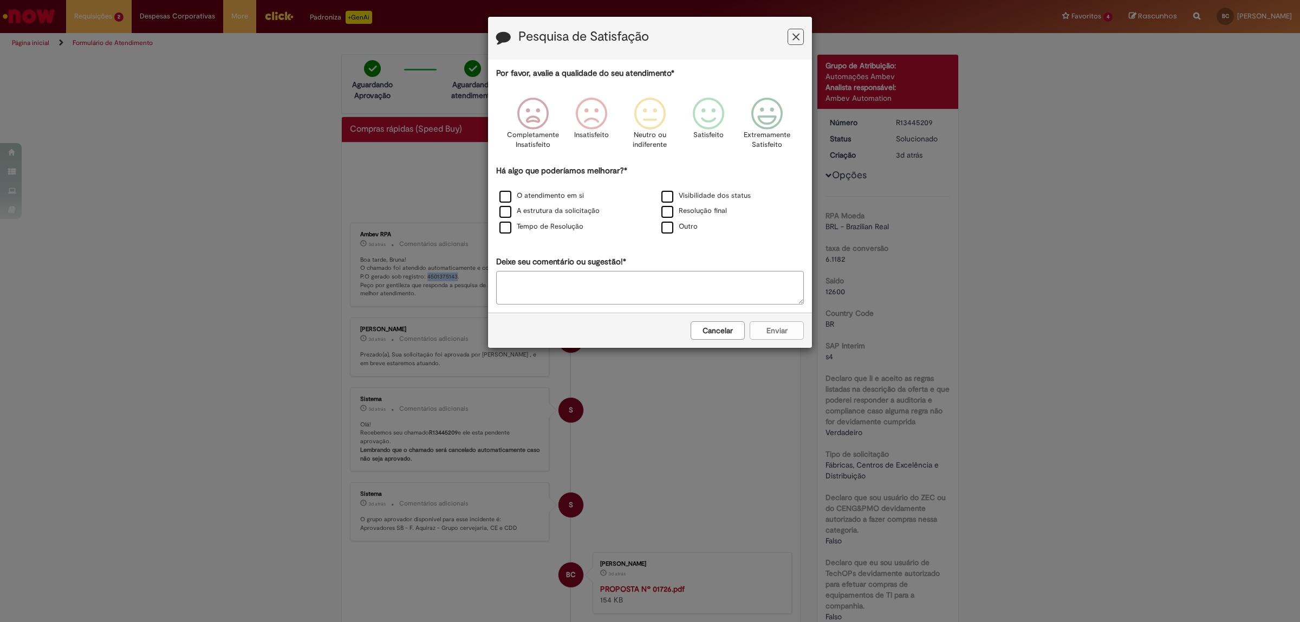 This screenshot has width=1300, height=622. Describe the element at coordinates (767, 126) in the screenshot. I see `div: Extremamente Satisfeito` at that location.